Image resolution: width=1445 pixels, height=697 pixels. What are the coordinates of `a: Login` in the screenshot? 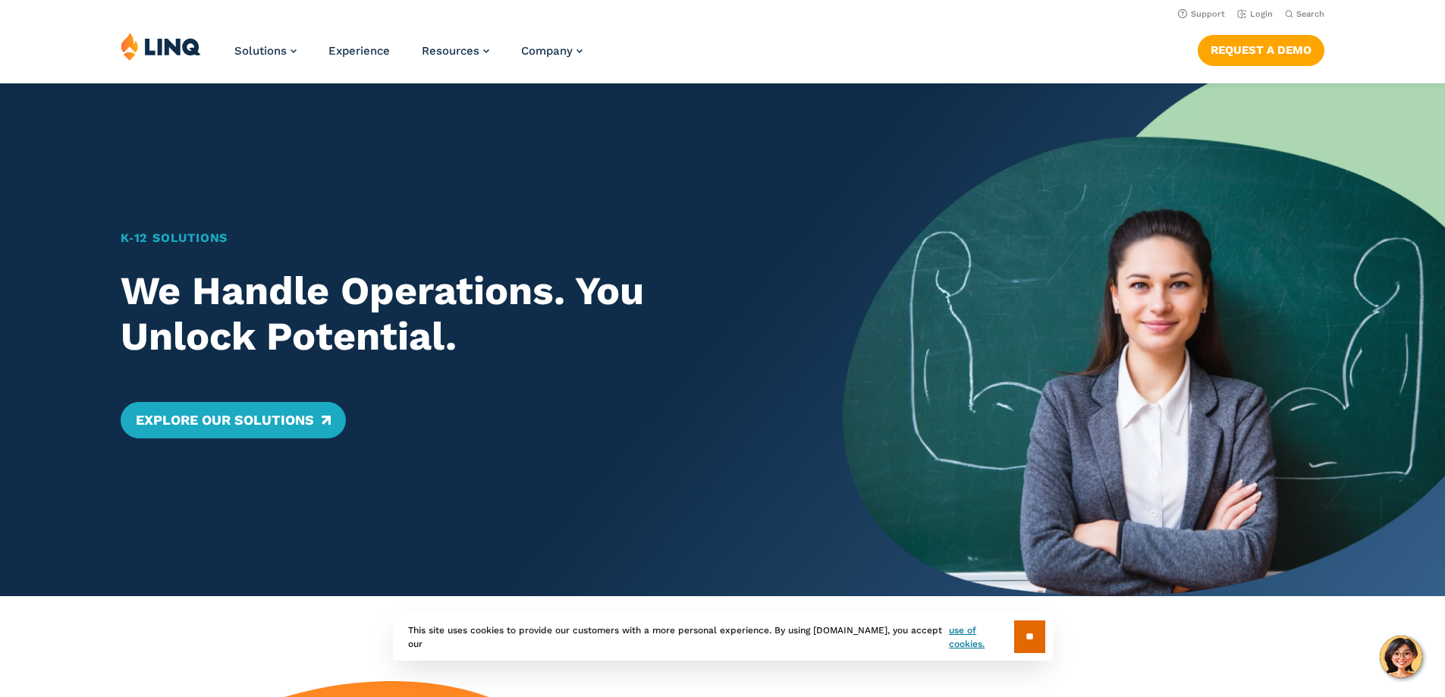 It's located at (1255, 14).